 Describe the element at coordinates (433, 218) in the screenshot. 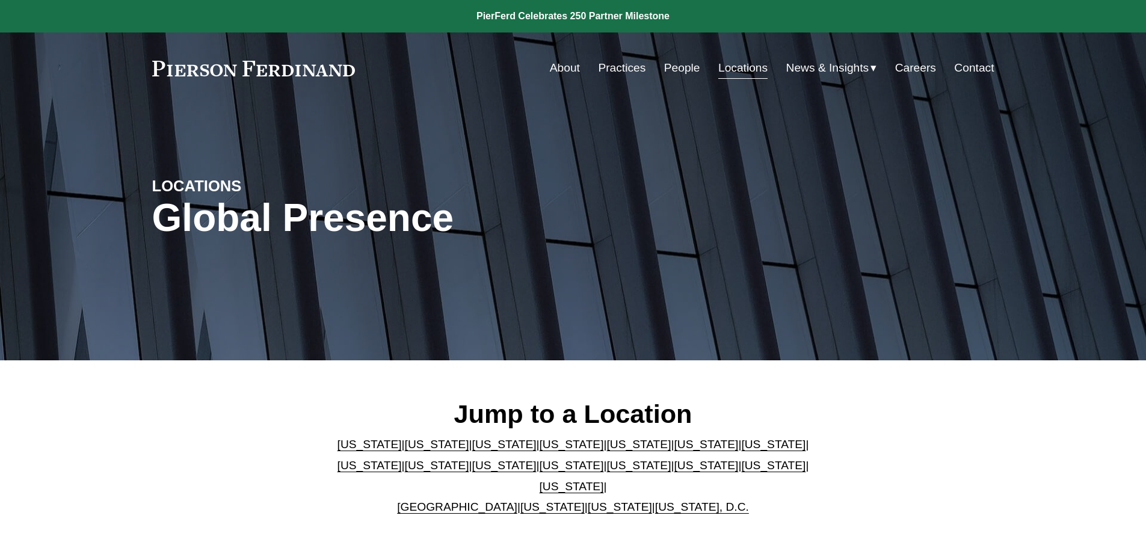

I see `h1: Global Presence` at that location.